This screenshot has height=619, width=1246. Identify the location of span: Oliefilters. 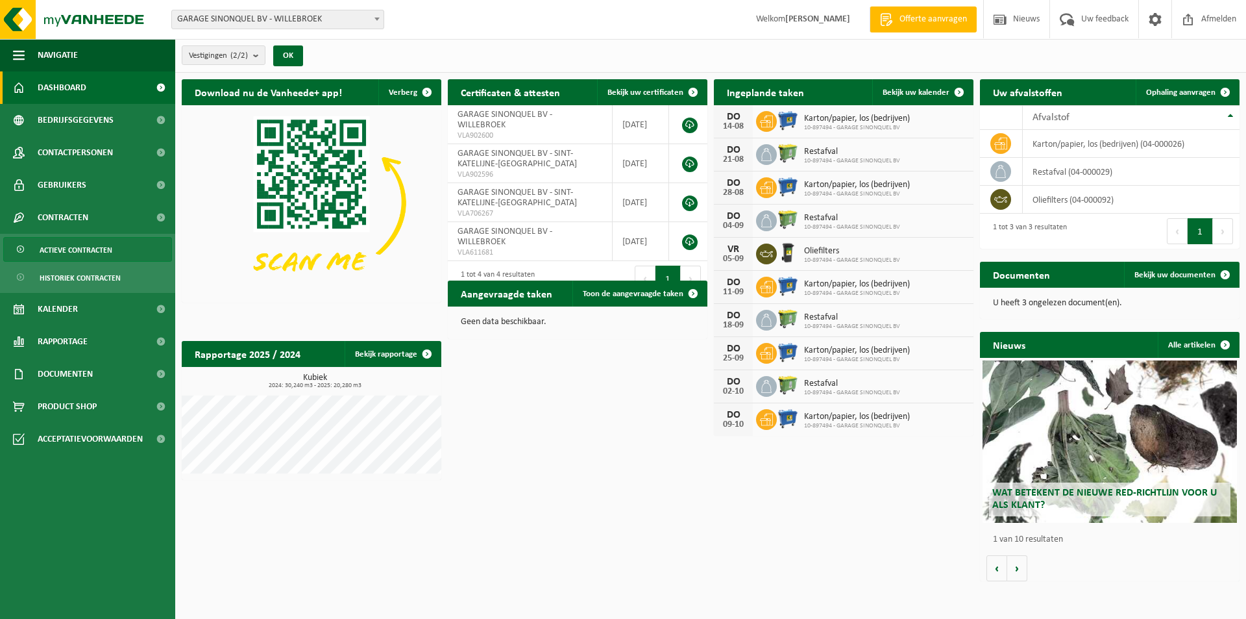
(852, 251).